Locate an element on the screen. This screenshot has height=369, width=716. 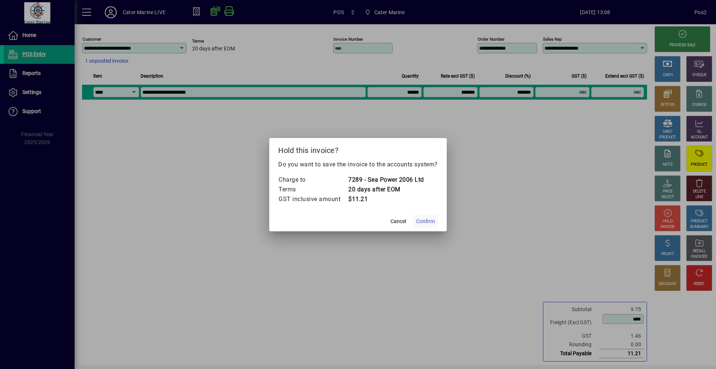
td: GST inclusive amount is located at coordinates (313, 199).